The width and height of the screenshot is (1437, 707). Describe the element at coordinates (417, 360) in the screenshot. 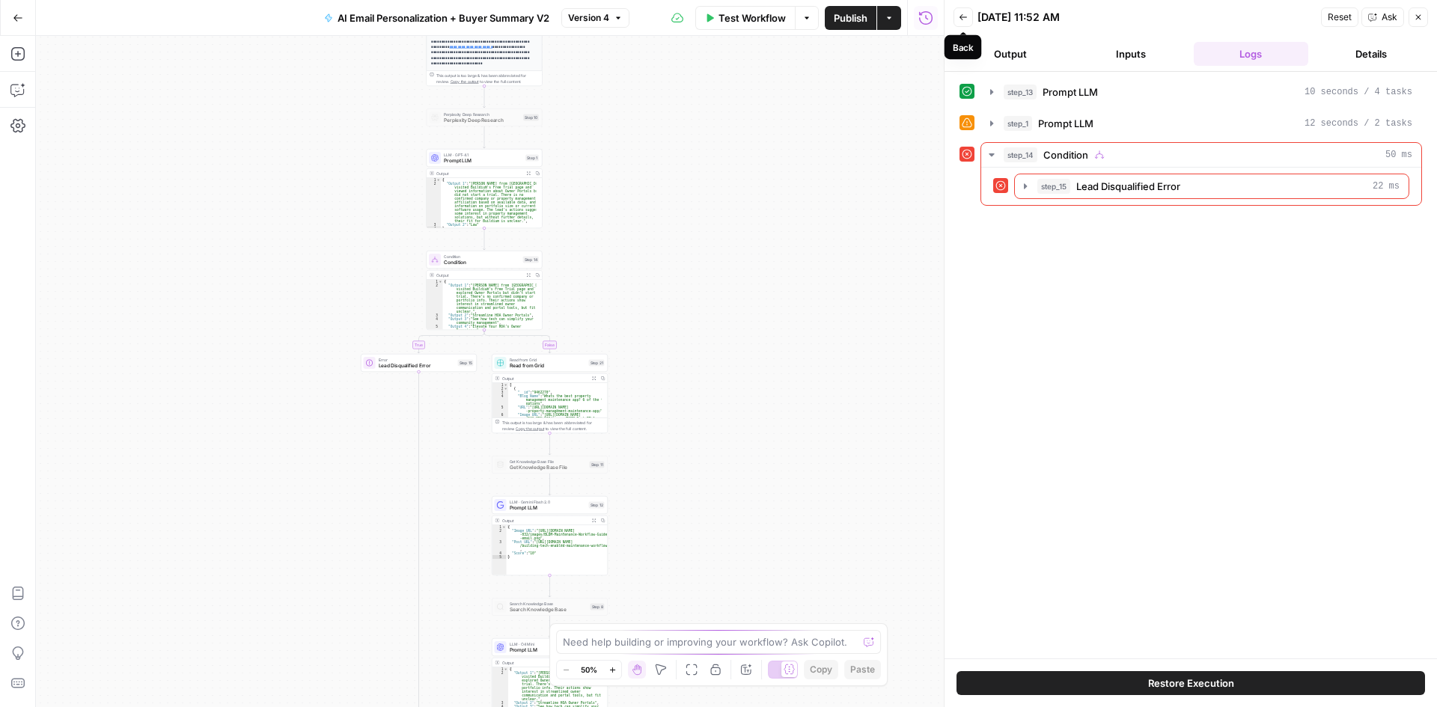

I see `span: Error` at that location.